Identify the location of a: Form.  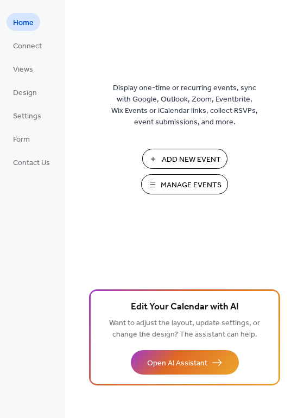
(21, 139).